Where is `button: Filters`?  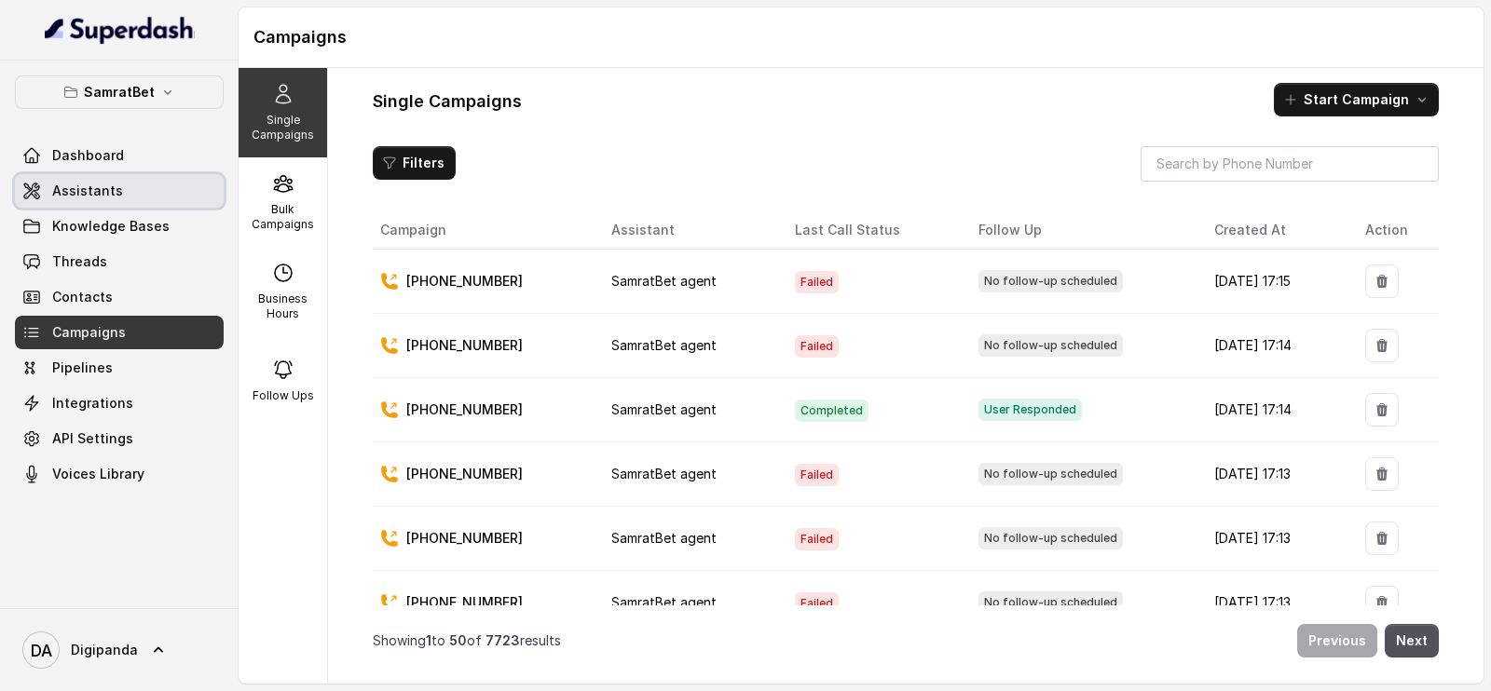 button: Filters is located at coordinates (414, 163).